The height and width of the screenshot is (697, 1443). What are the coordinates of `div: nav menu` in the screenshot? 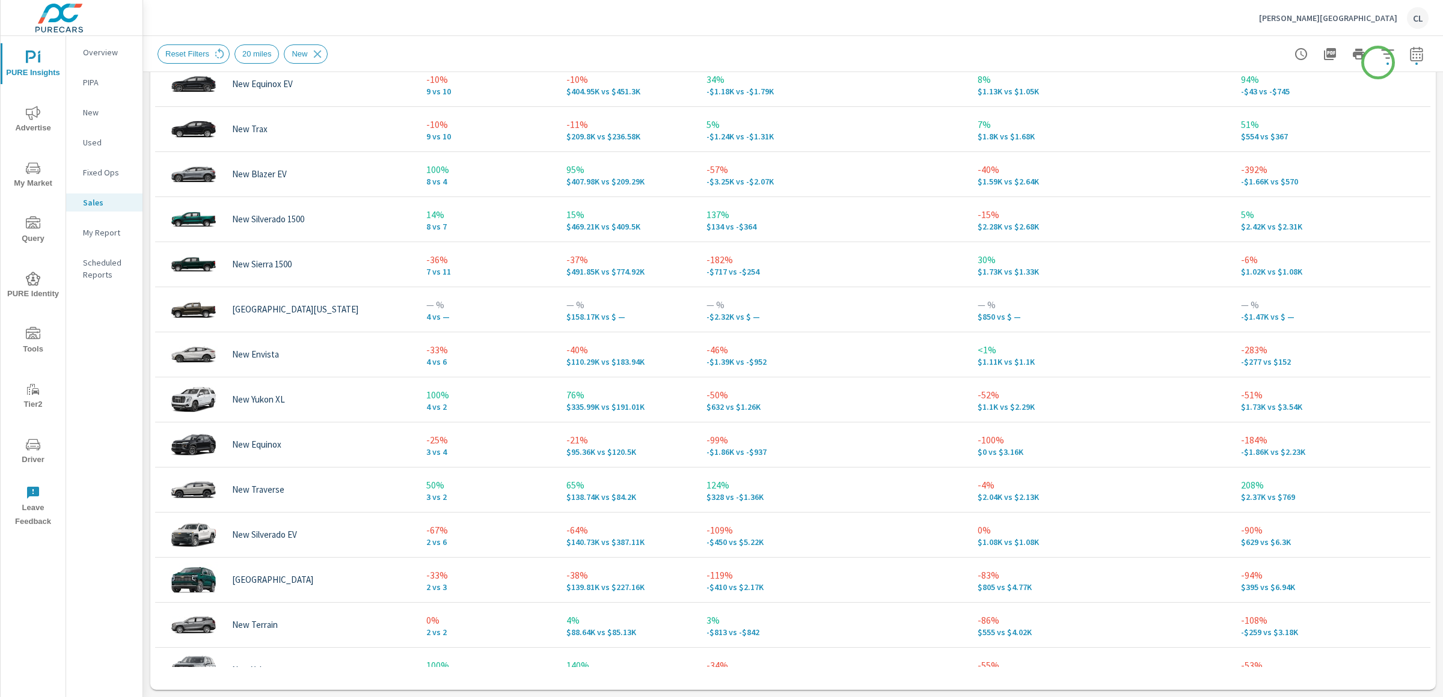 It's located at (33, 285).